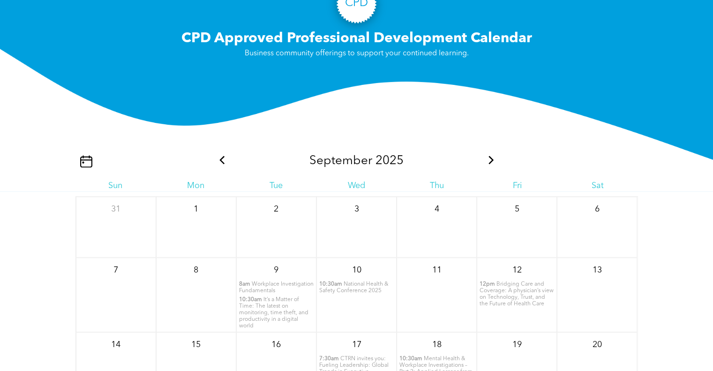 This screenshot has height=371, width=713. What do you see at coordinates (516, 294) in the screenshot?
I see `span: Bridging Care and Coverage: A physician’s view on Technology, Trust, and the Future of Health Care` at bounding box center [516, 294].